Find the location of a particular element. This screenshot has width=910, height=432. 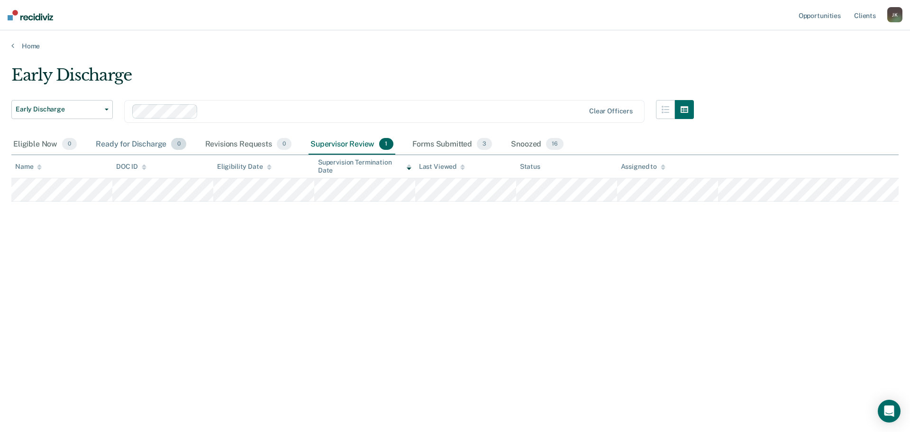

div: Snoozed16 is located at coordinates (537, 145).